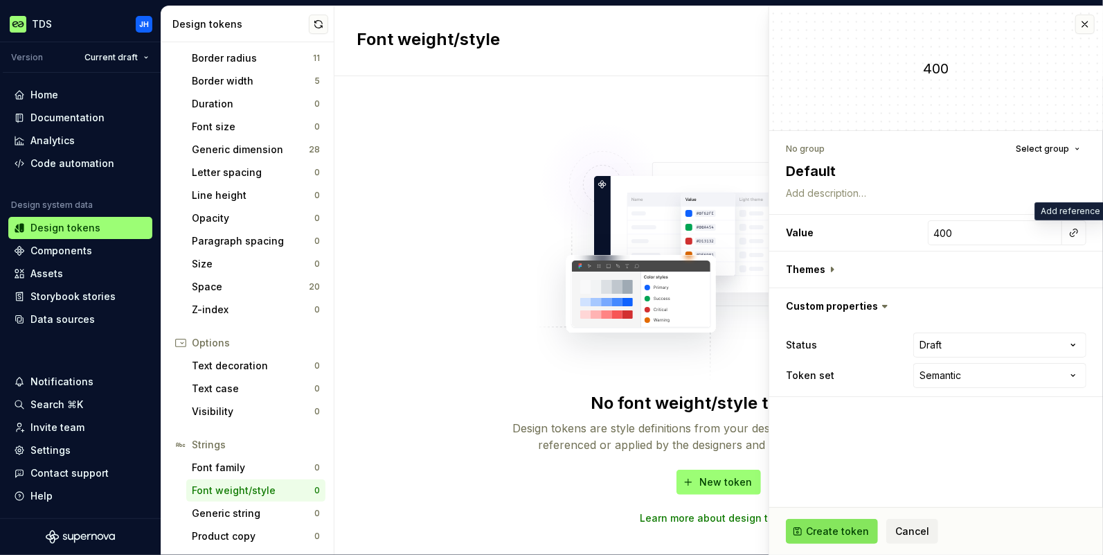  I want to click on div: TDS, so click(42, 24).